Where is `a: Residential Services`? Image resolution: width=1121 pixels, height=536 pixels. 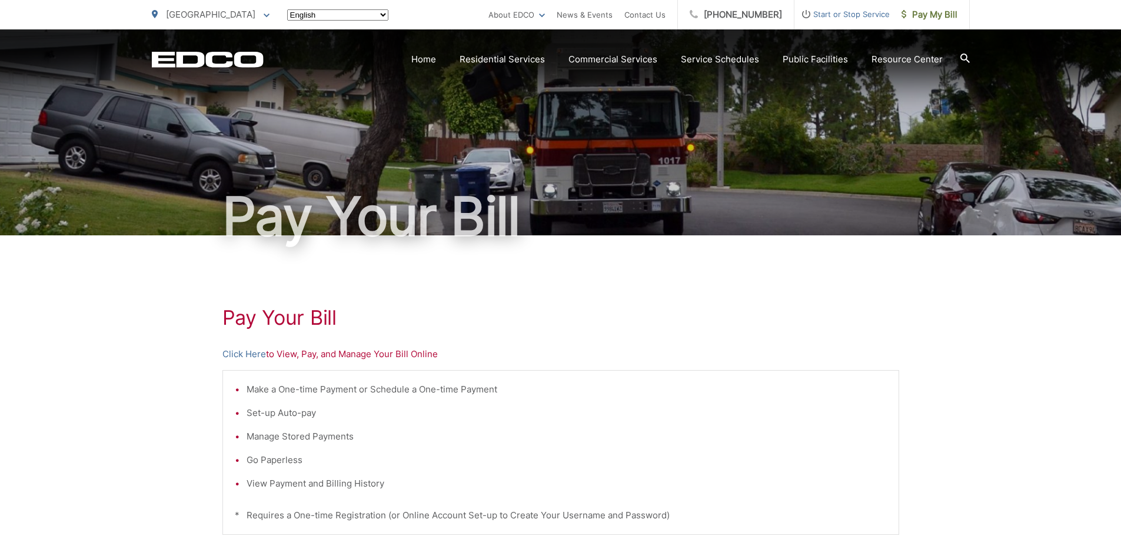 a: Residential Services is located at coordinates (502, 59).